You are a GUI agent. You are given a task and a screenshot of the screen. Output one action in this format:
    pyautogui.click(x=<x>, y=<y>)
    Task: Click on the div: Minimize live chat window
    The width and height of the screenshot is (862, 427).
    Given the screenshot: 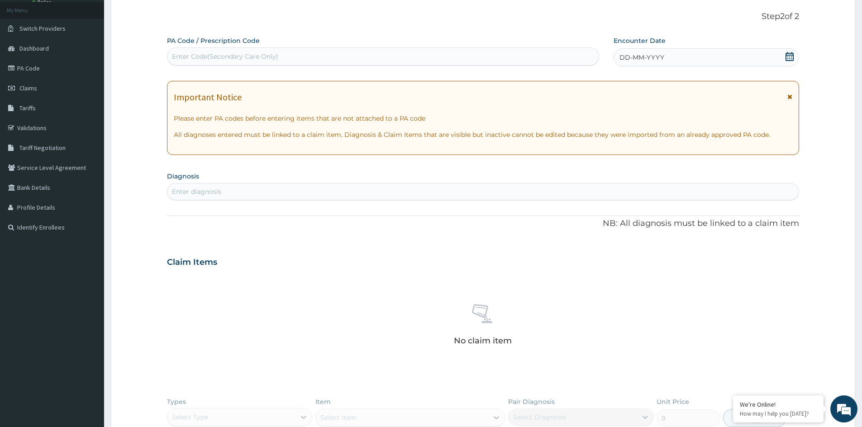 What is the action you would take?
    pyautogui.click(x=159, y=15)
    